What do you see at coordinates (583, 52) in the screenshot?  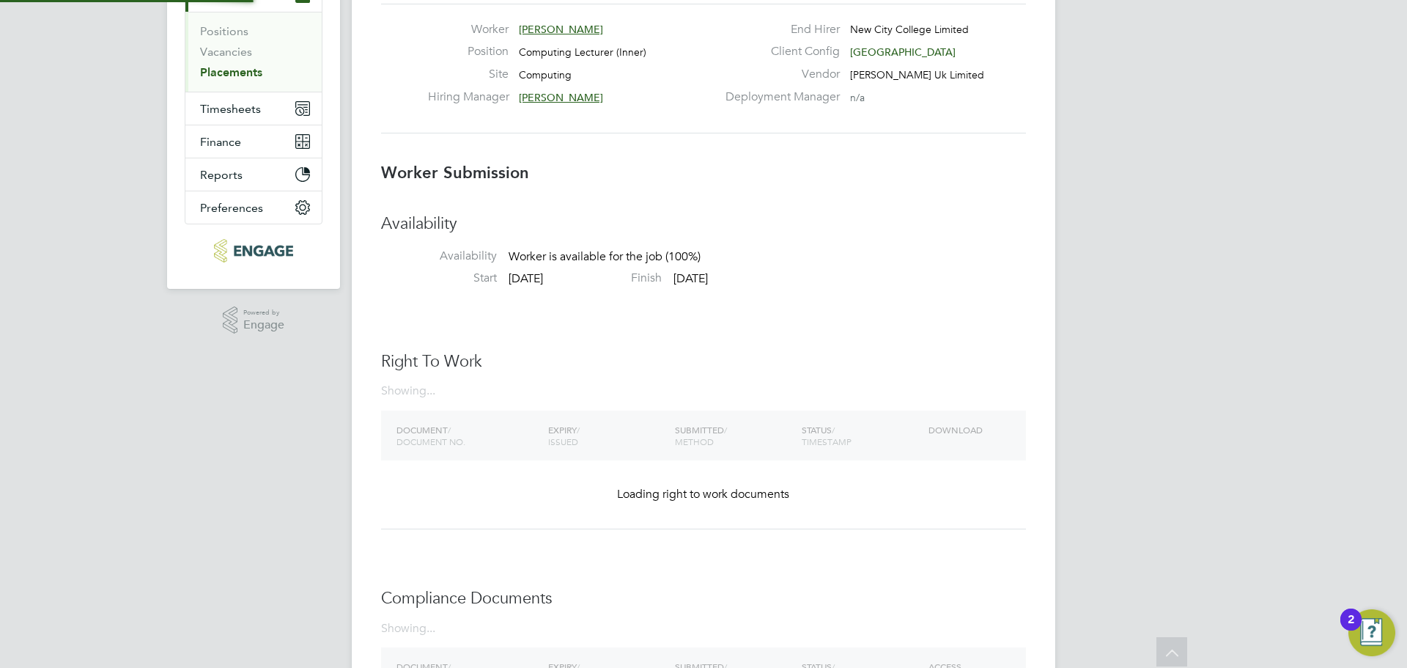 I see `span: Computing Lecturer (Inner)` at bounding box center [583, 52].